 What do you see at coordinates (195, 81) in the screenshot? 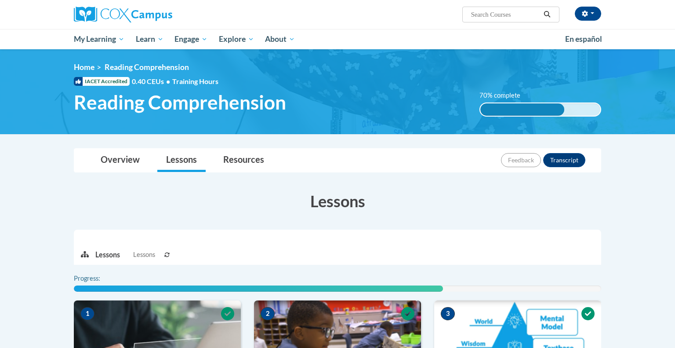
I see `span: Training Hours` at bounding box center [195, 81].